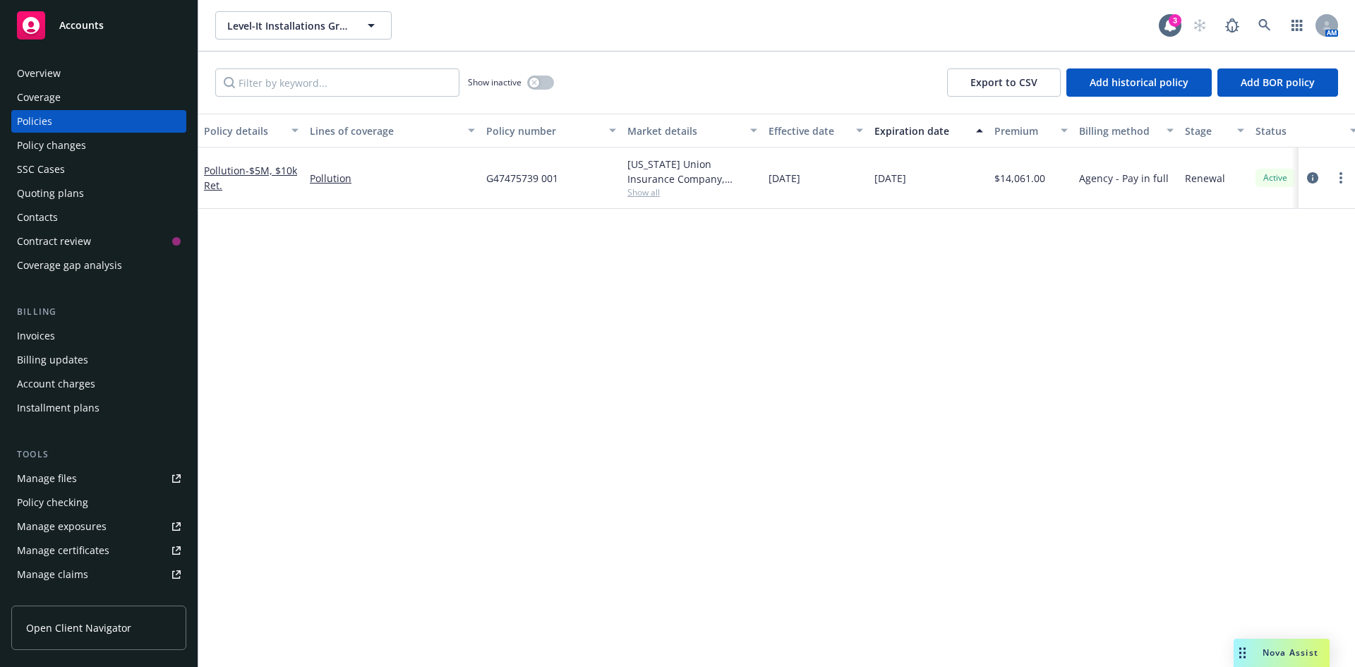 The width and height of the screenshot is (1355, 667). What do you see at coordinates (1264, 25) in the screenshot?
I see `a: Search` at bounding box center [1264, 25].